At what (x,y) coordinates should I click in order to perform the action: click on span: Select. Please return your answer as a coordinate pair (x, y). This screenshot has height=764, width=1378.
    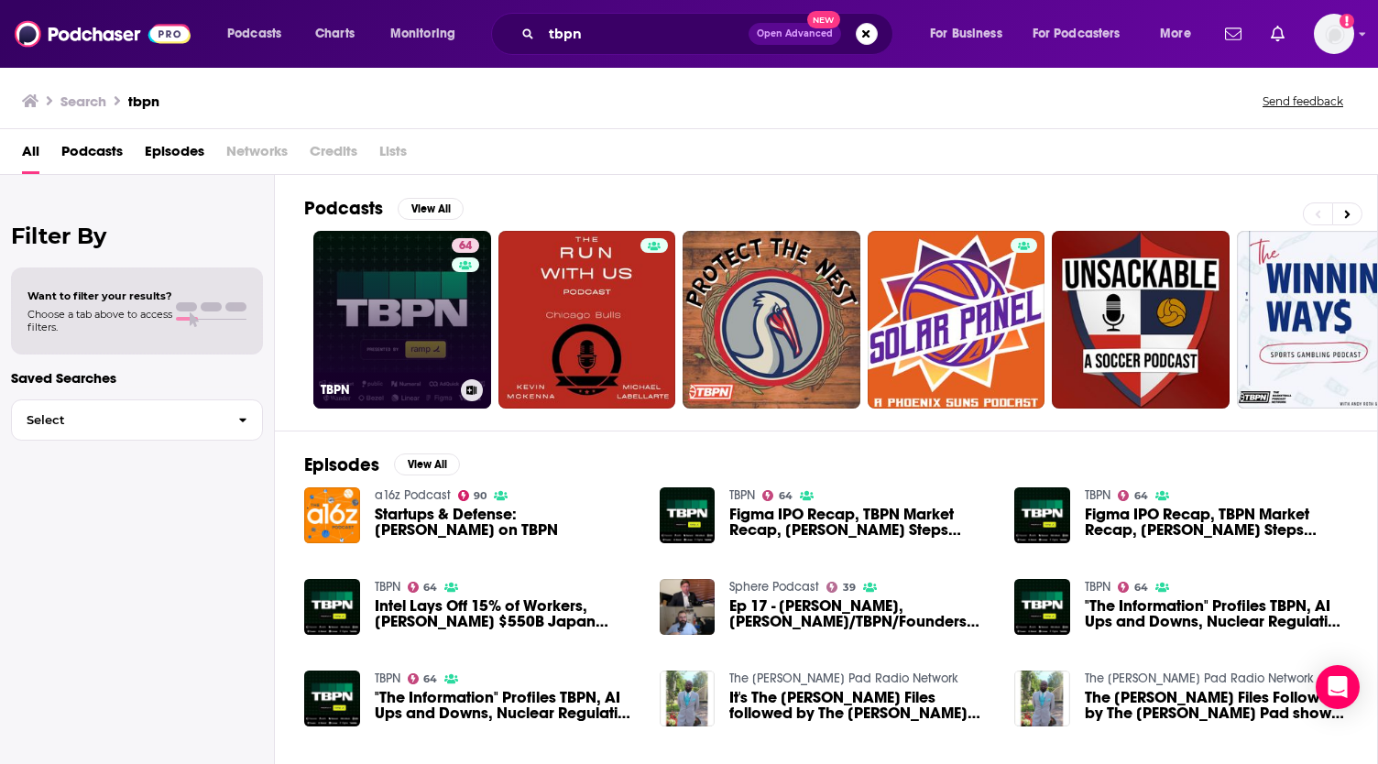
    Looking at the image, I should click on (117, 420).